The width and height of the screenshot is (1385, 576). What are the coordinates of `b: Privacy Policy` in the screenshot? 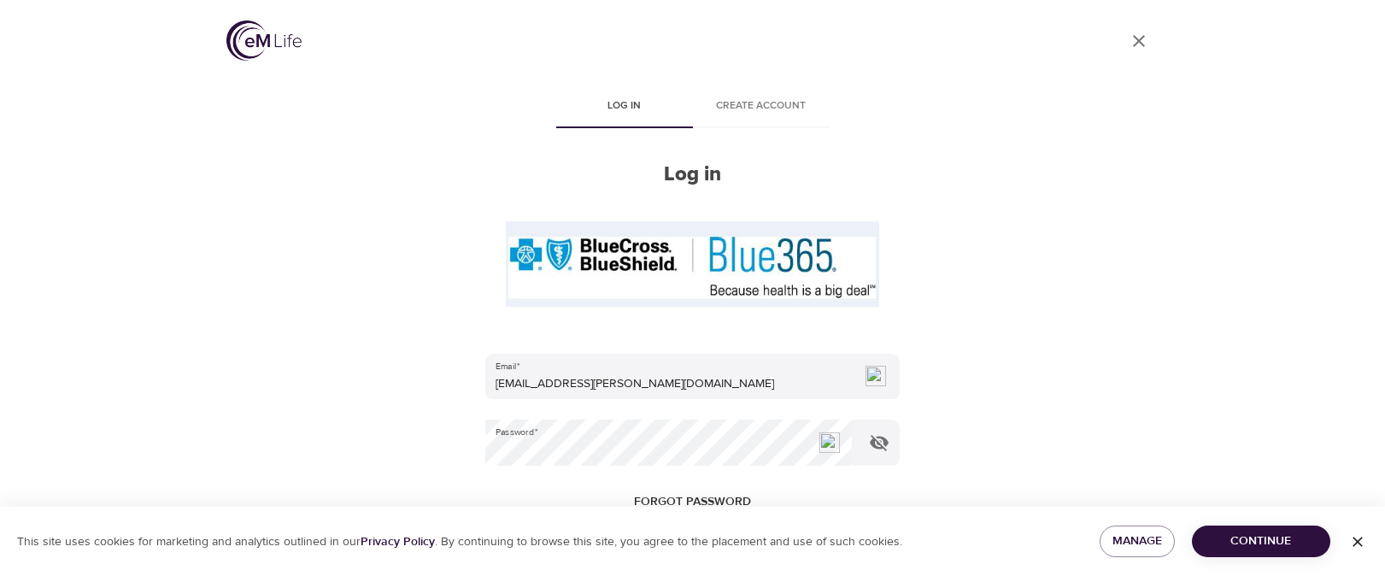 It's located at (397, 542).